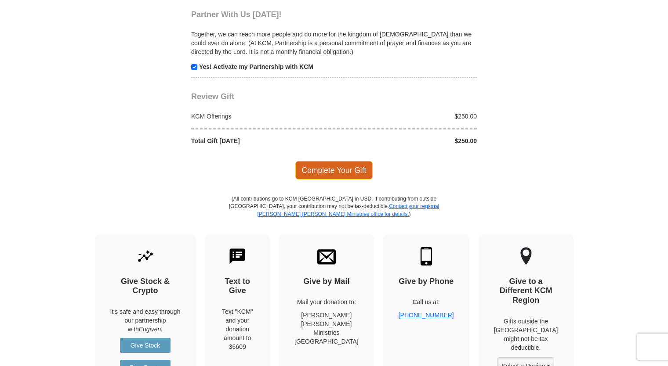  Describe the element at coordinates (238, 330) in the screenshot. I see `div: Text "KCM" and your donation amount to 36609` at that location.